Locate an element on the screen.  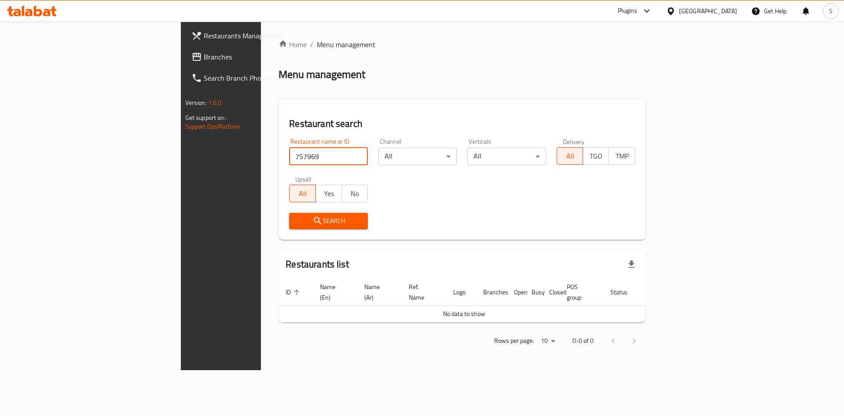
button: TGO is located at coordinates (596, 156).